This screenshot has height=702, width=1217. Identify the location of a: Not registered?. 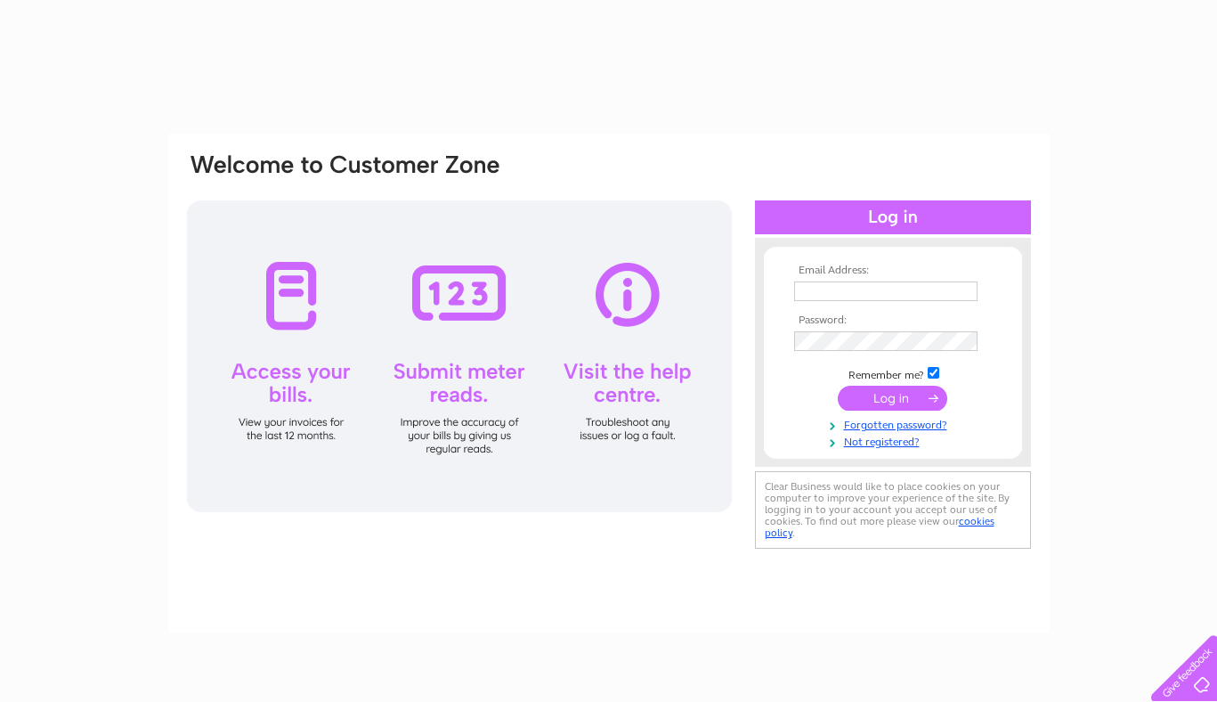
(895, 440).